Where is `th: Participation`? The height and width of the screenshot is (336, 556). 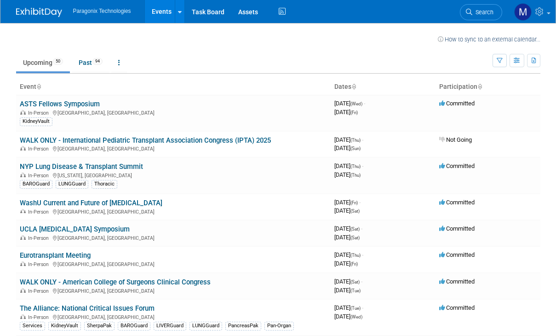
th: Participation is located at coordinates (488, 87).